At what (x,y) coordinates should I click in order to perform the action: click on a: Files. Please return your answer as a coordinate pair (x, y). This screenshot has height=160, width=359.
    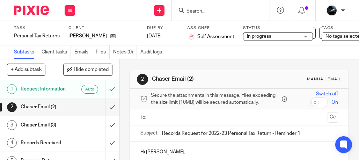
    Looking at the image, I should click on (103, 52).